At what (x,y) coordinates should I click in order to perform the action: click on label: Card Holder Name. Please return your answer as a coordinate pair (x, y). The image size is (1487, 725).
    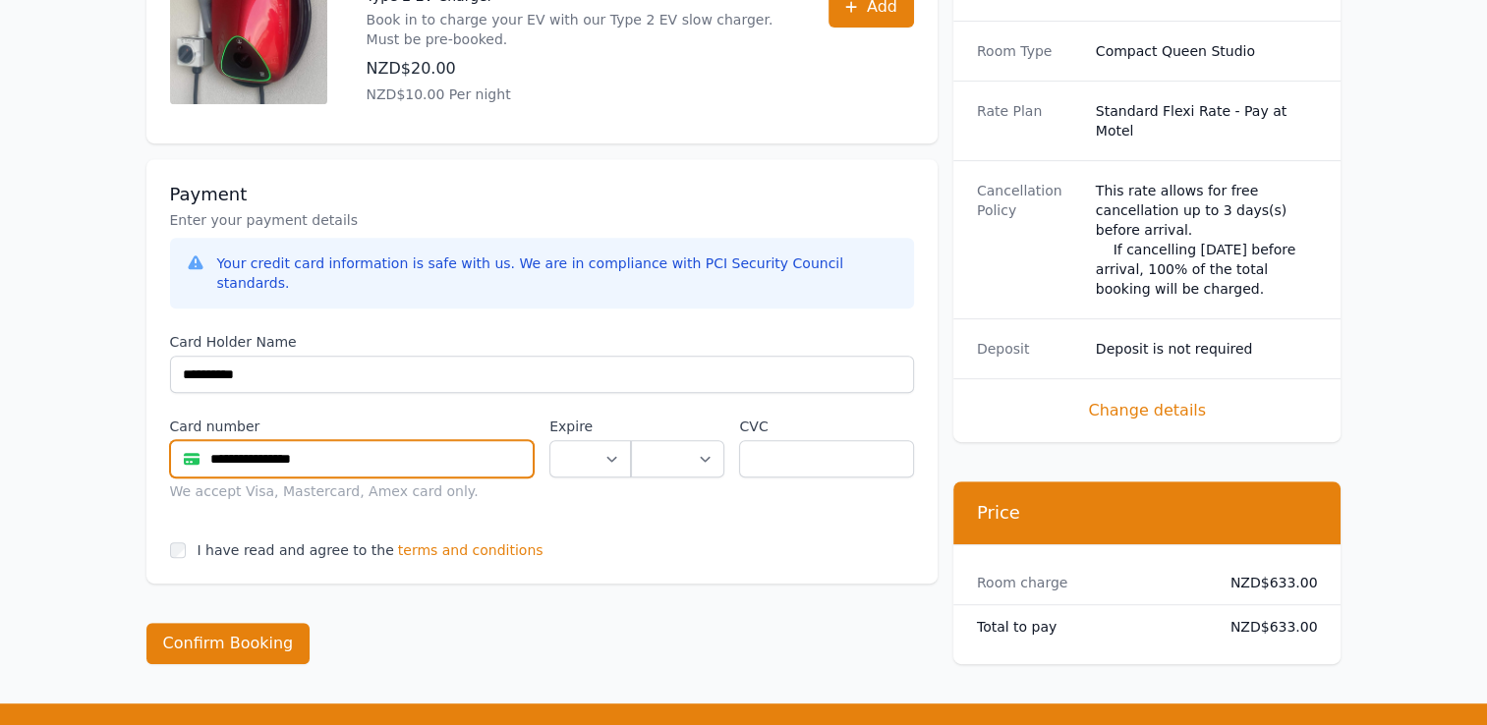
    Looking at the image, I should click on (542, 342).